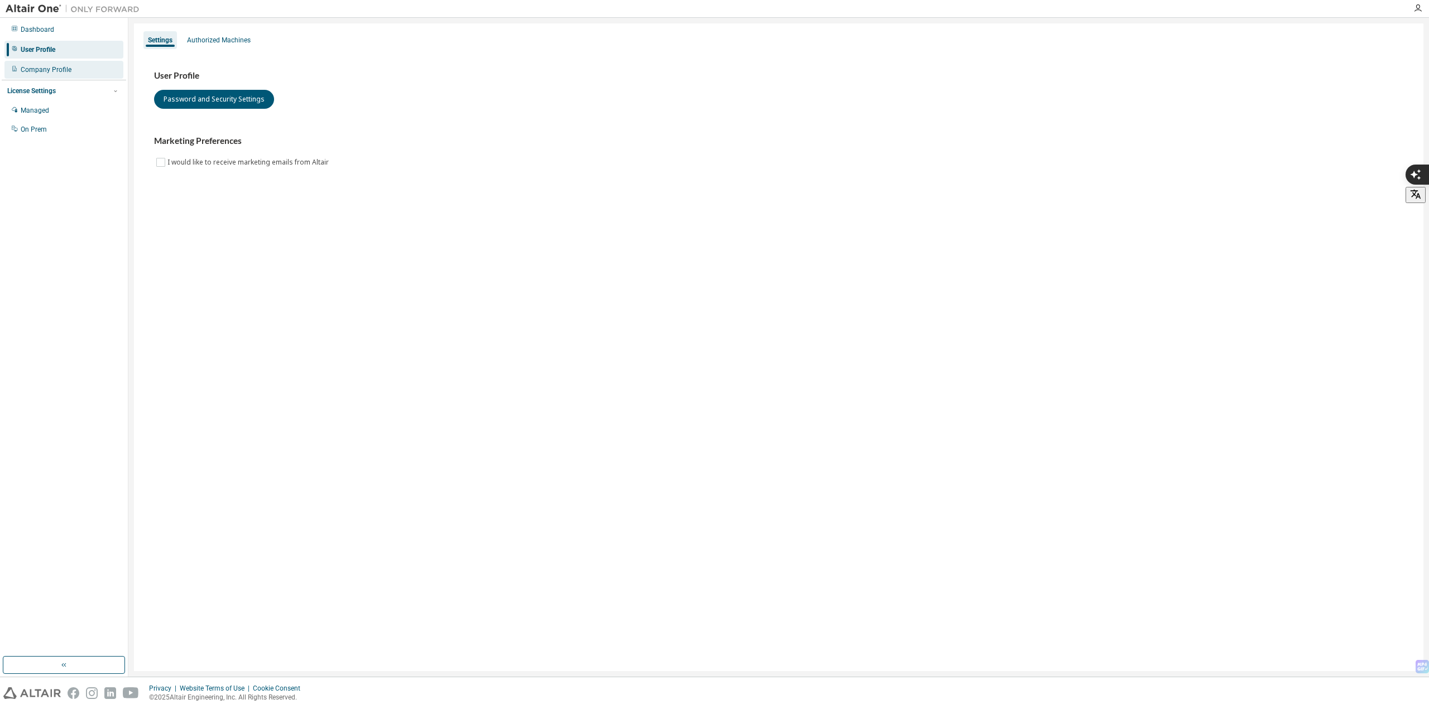 The width and height of the screenshot is (1429, 709). What do you see at coordinates (249, 162) in the screenshot?
I see `label: I would like to receive marketing emails from Altair` at bounding box center [249, 162].